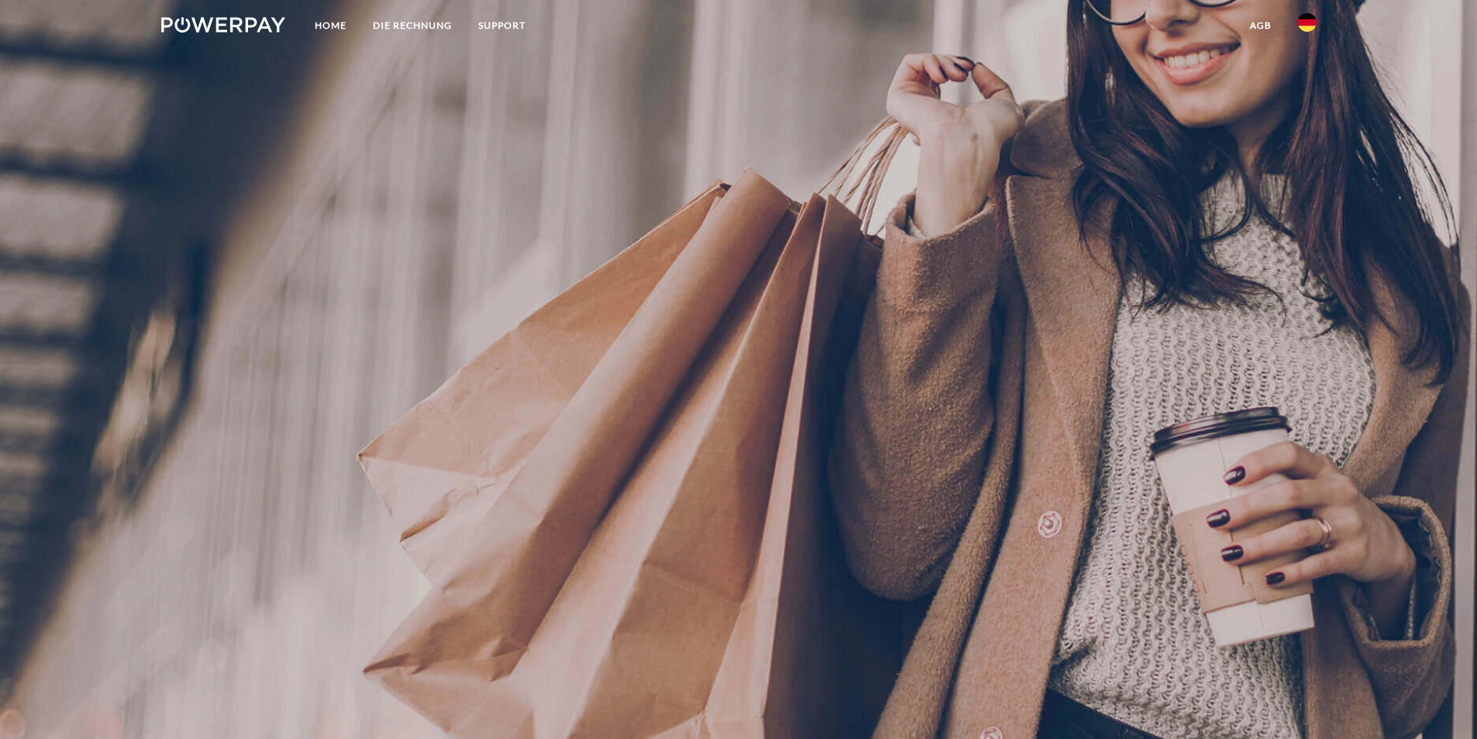 This screenshot has width=1477, height=739. I want to click on a: SUPPORT, so click(501, 26).